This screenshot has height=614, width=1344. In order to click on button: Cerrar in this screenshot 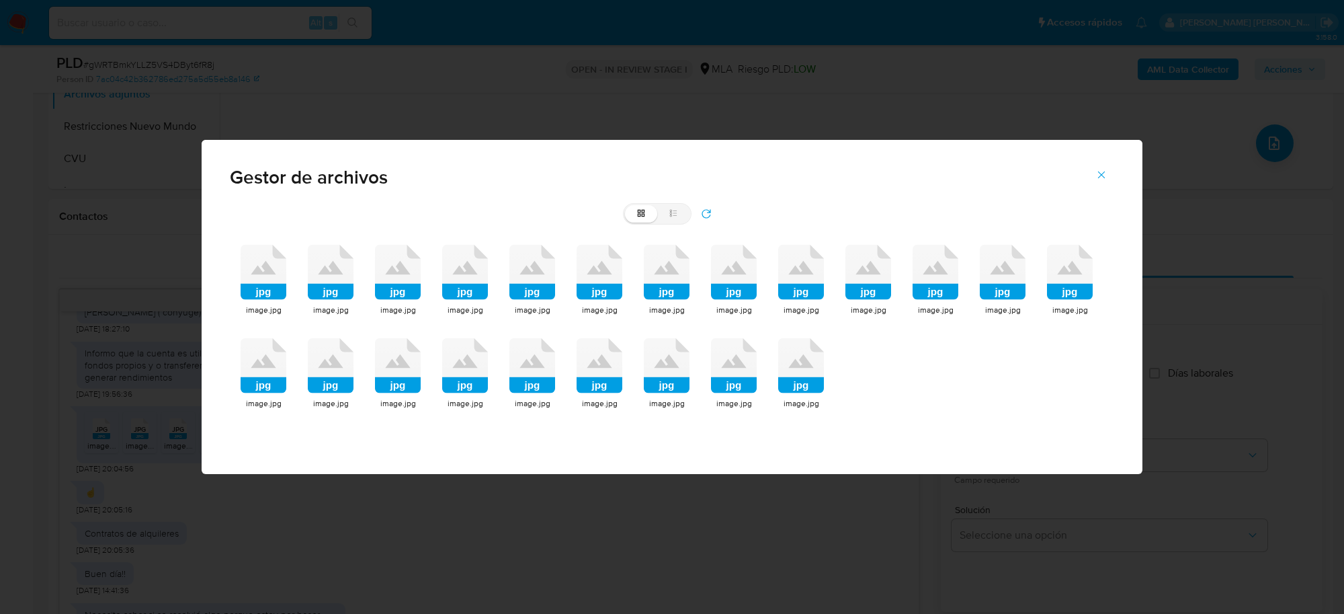, I will do `click(1101, 175)`.